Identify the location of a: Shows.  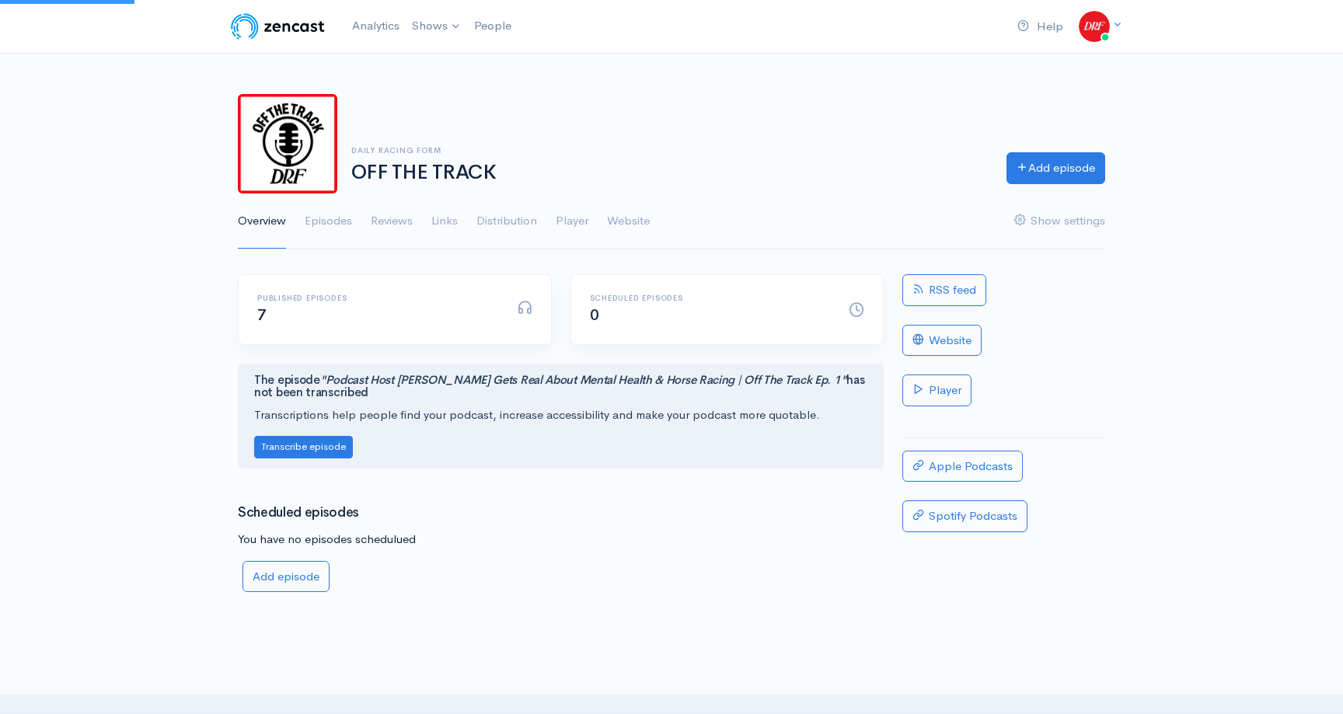
(437, 26).